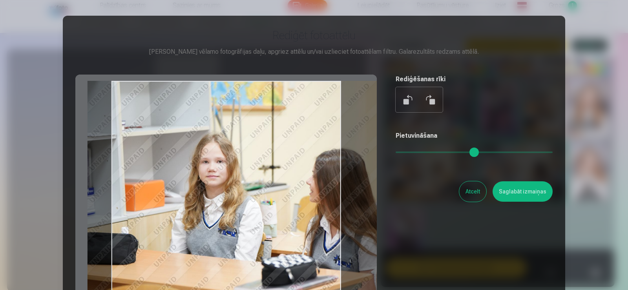 The height and width of the screenshot is (290, 628). I want to click on button: Saglabāt izmaiņas, so click(522, 191).